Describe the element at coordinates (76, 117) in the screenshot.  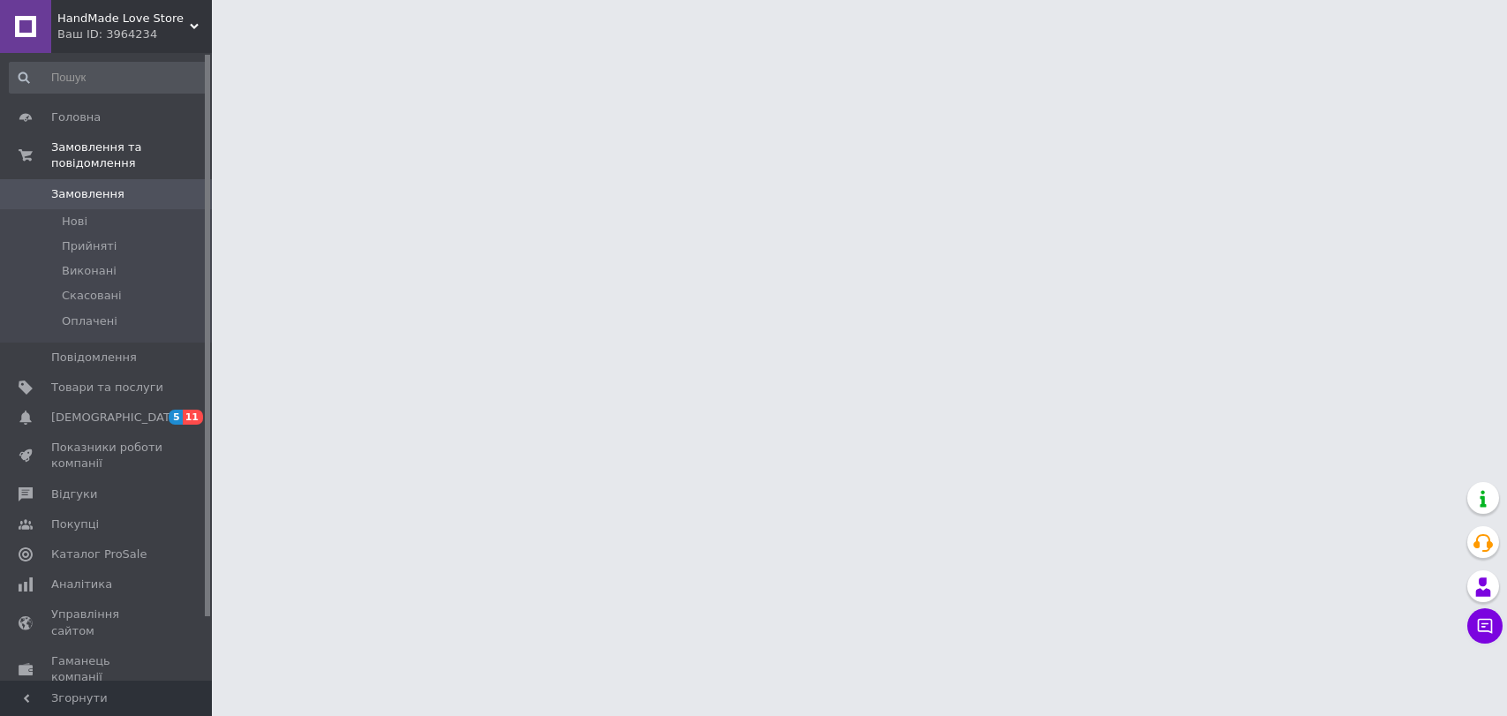
I see `span: Головна` at that location.